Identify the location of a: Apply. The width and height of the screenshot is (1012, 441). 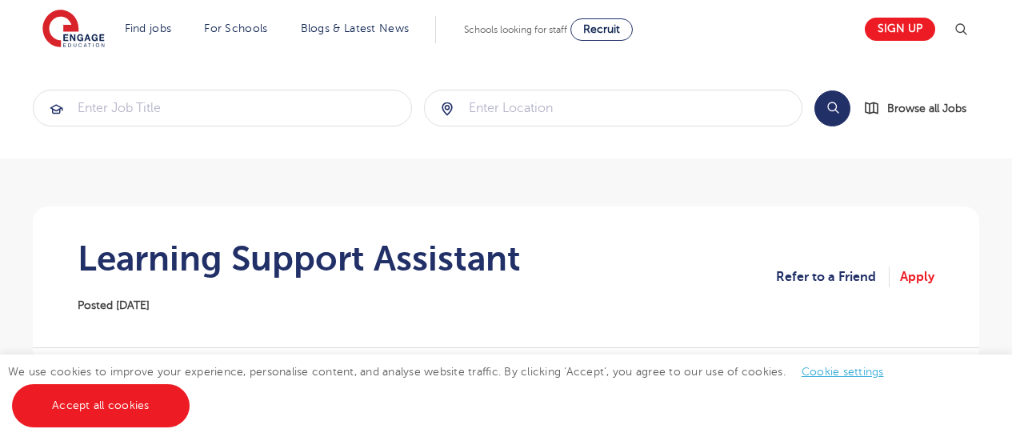
(917, 277).